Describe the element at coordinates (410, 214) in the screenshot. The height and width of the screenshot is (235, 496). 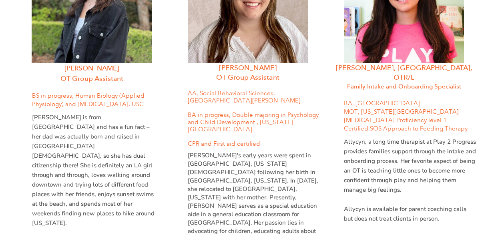
I see `p: Allycyn is available for parent coaching calls but does not treat clients in person.` at that location.